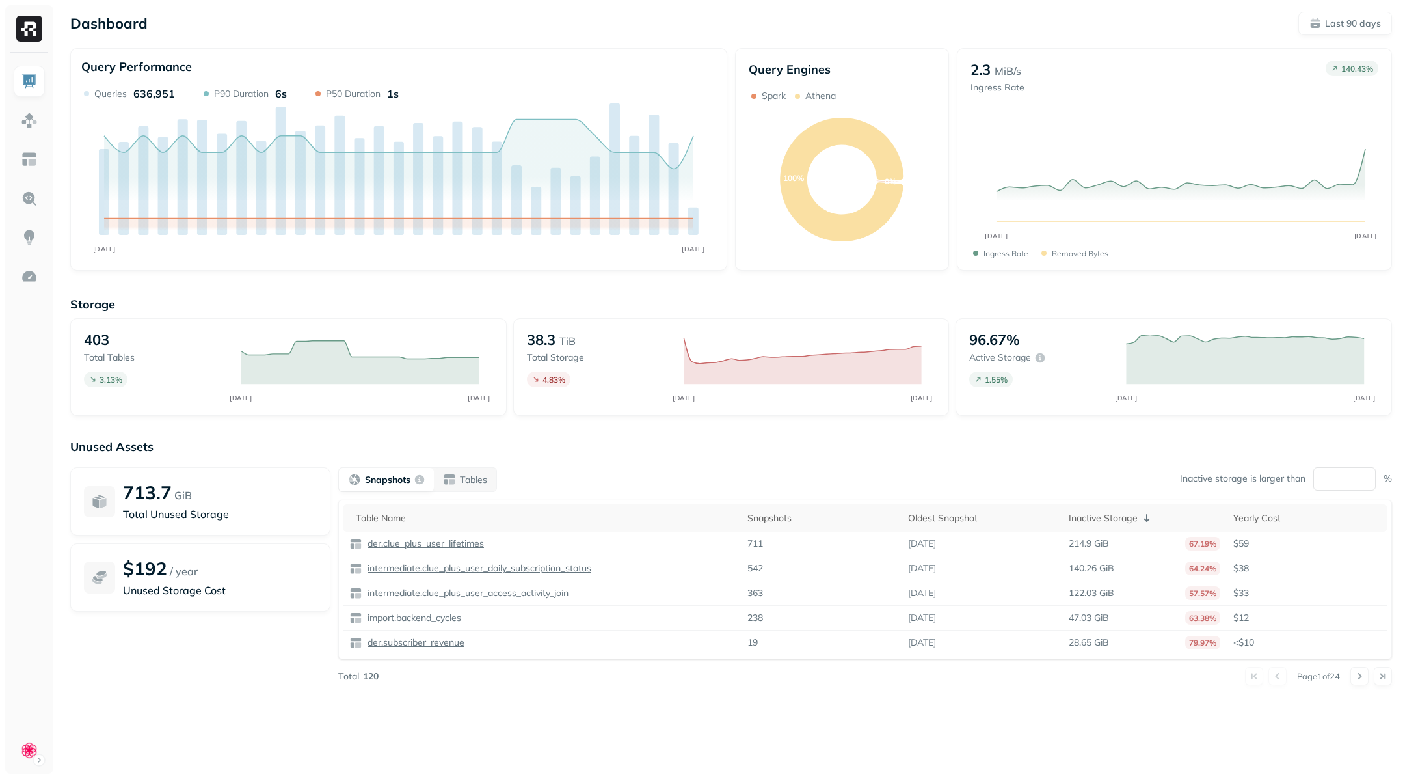 The width and height of the screenshot is (1405, 779). I want to click on p: Total Unused Storage, so click(220, 514).